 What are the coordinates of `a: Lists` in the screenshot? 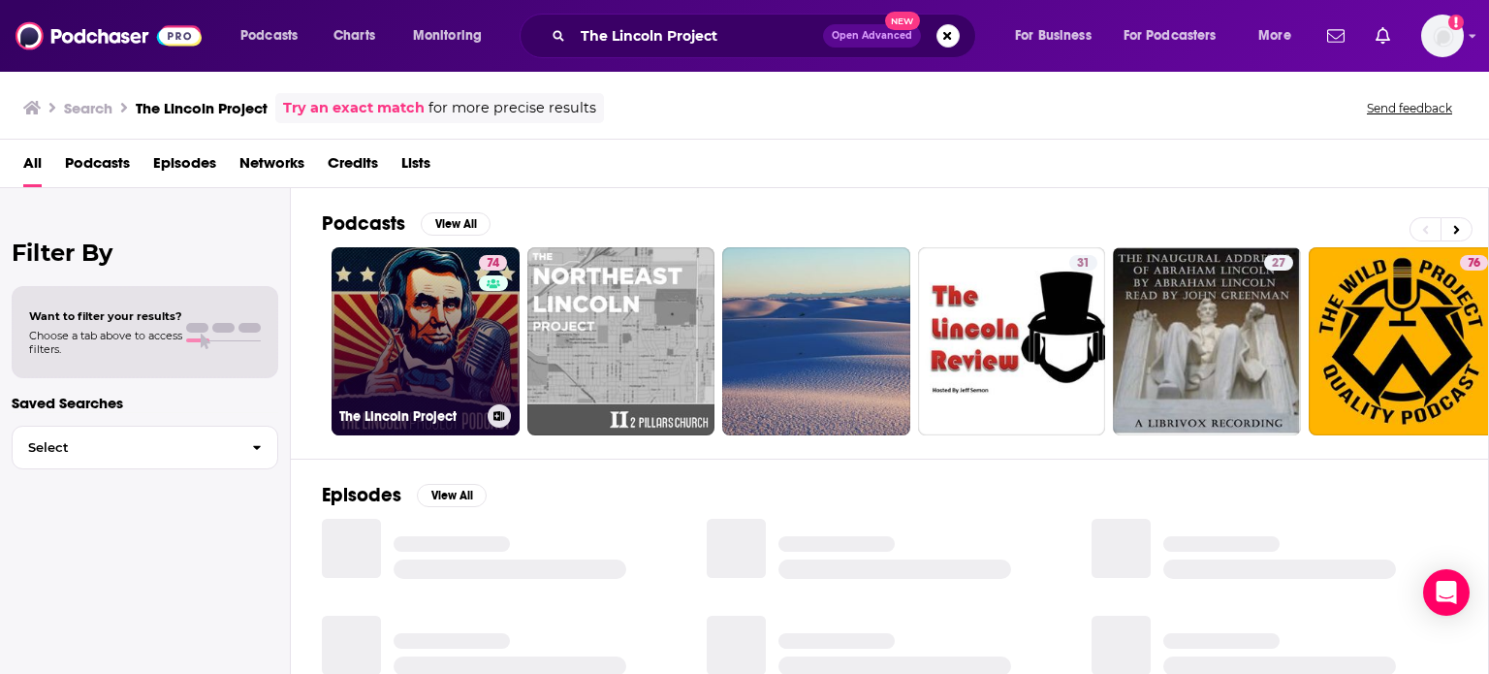 It's located at (416, 167).